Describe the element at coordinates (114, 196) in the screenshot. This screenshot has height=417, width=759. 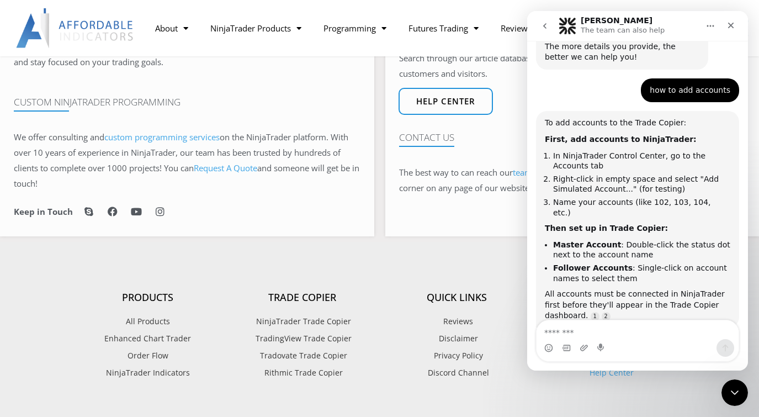
I see `li: Name your accounts (like 102, 103, 104, etc.)` at that location.